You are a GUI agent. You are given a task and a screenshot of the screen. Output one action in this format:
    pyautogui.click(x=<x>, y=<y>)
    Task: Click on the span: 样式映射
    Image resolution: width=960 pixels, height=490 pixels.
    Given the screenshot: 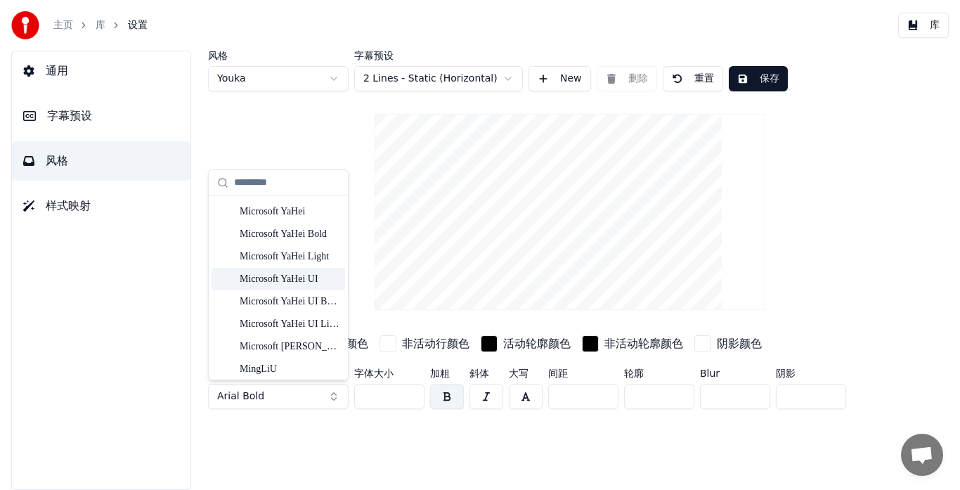 What is the action you would take?
    pyautogui.click(x=68, y=206)
    